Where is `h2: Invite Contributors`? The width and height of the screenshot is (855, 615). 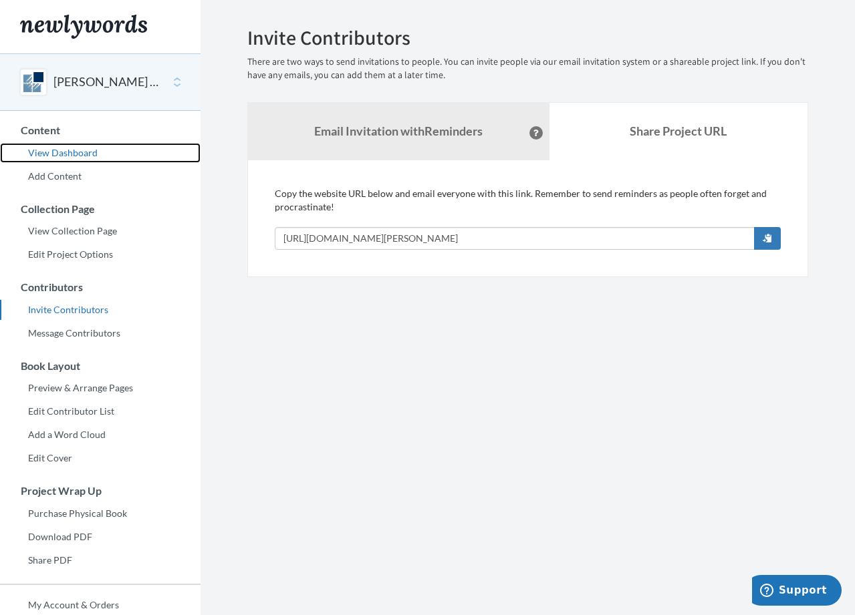
h2: Invite Contributors is located at coordinates (527, 37).